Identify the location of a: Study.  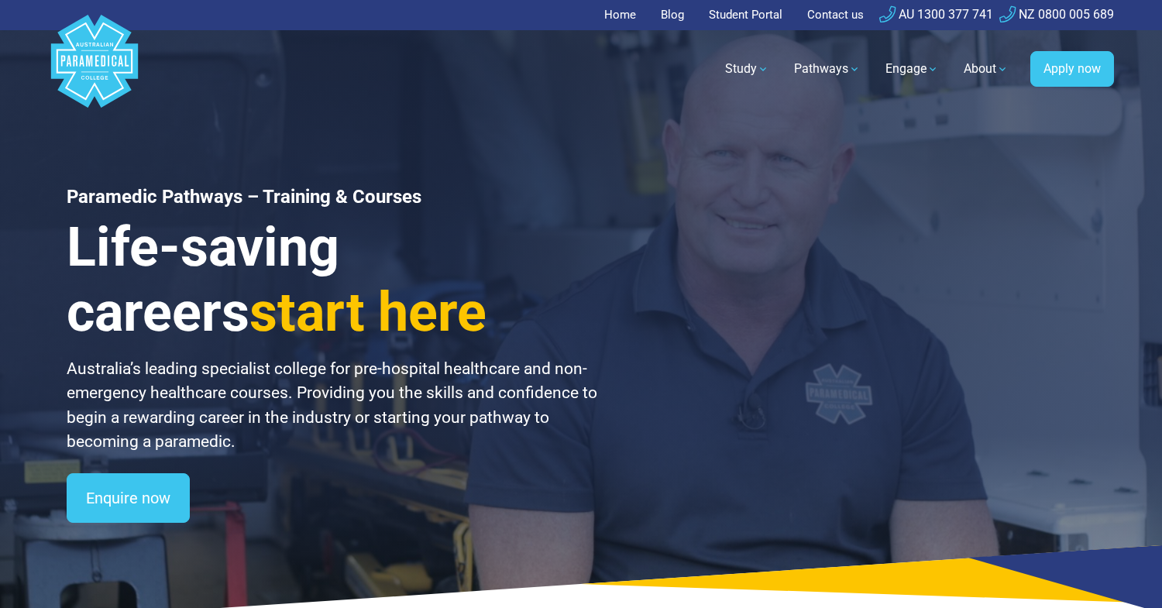
(747, 69).